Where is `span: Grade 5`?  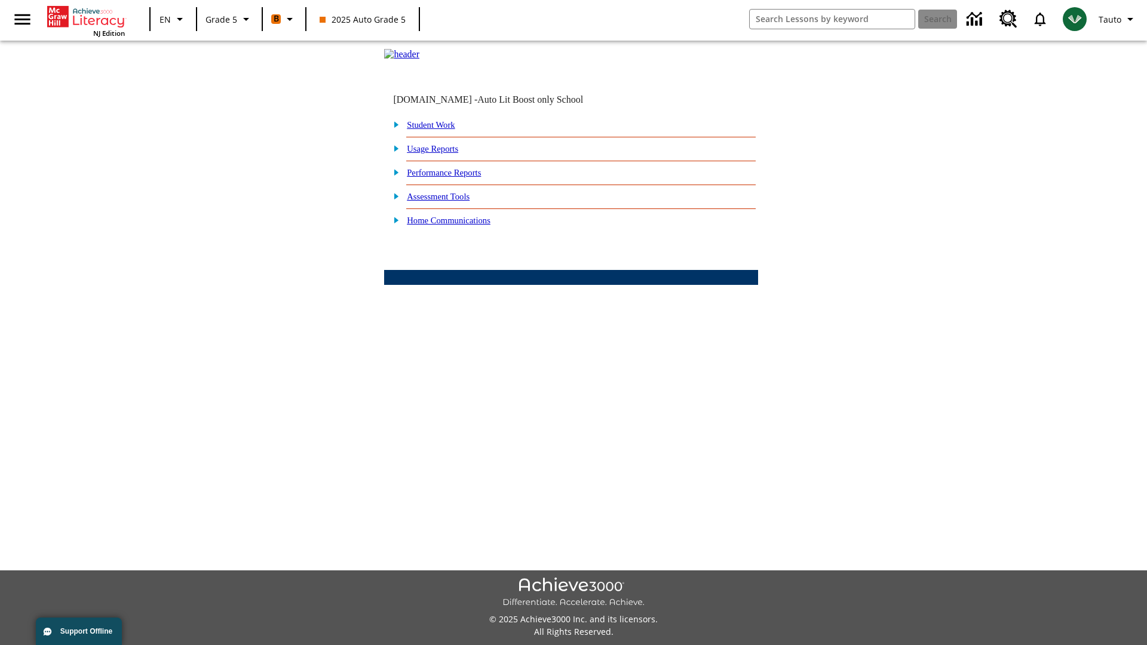 span: Grade 5 is located at coordinates (221, 19).